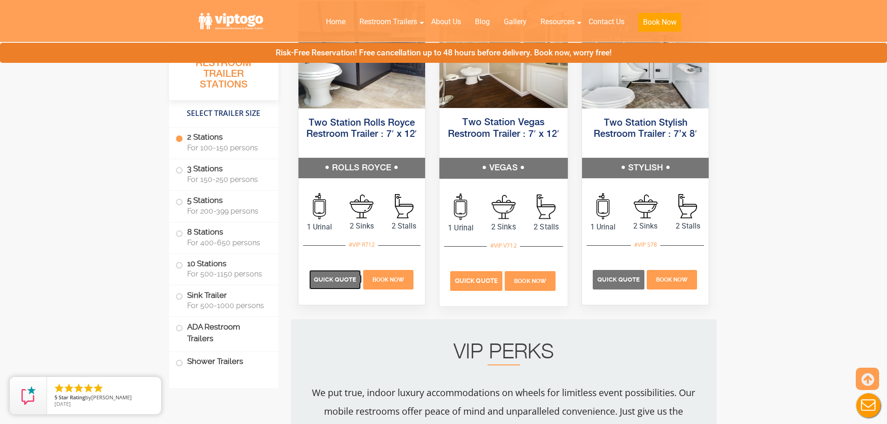 The width and height of the screenshot is (887, 424). I want to click on a: Resources, so click(557, 22).